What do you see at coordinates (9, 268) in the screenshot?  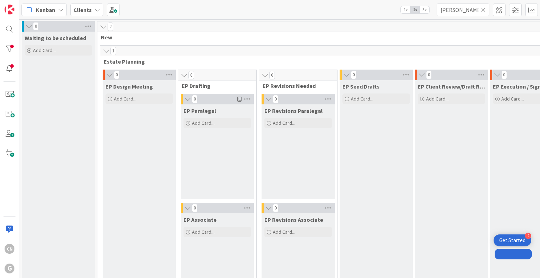 I see `div: G` at bounding box center [9, 268].